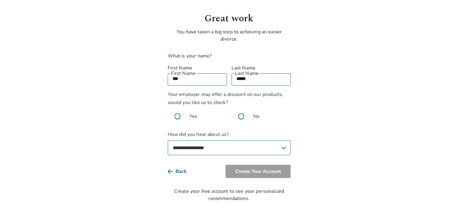 Image resolution: width=458 pixels, height=209 pixels. I want to click on span: No, so click(256, 117).